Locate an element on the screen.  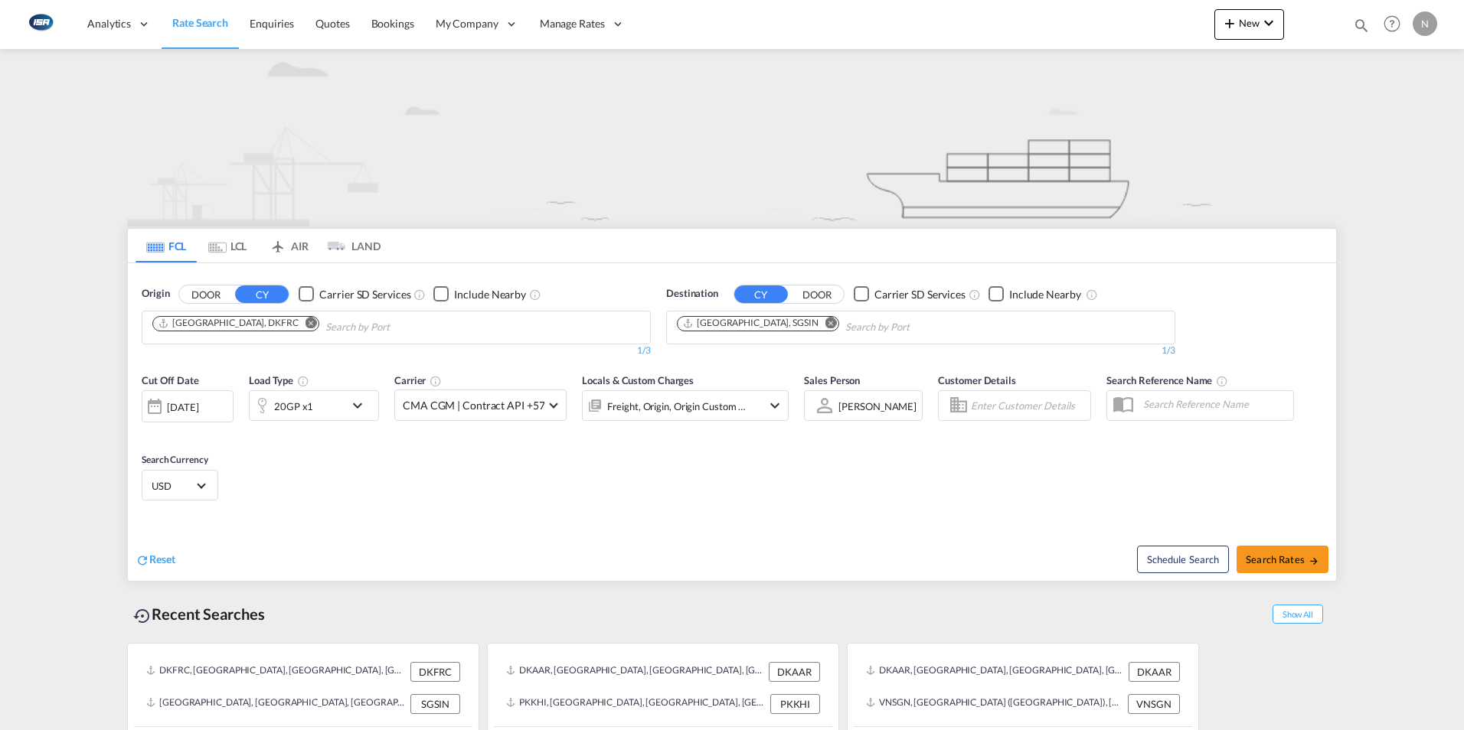
span: Sales Person is located at coordinates (831, 380).